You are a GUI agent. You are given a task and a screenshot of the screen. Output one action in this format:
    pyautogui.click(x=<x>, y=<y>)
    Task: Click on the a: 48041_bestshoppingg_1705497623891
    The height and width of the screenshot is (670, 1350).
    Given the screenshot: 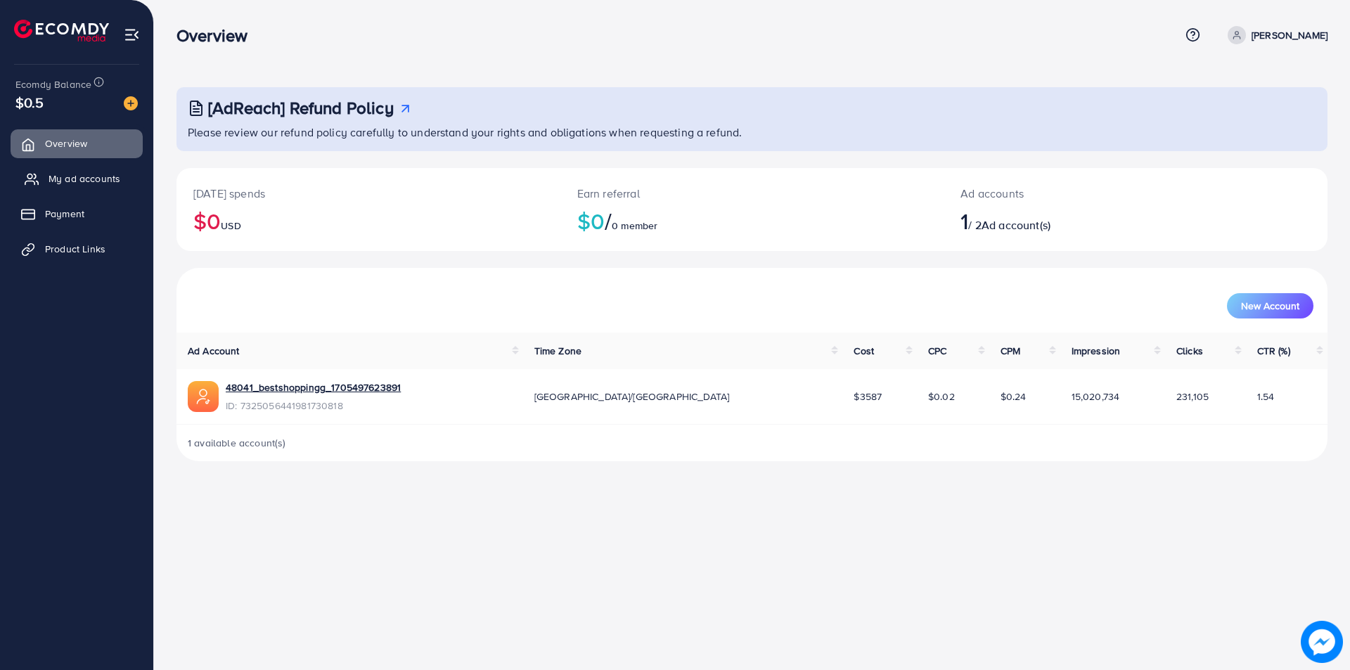 What is the action you would take?
    pyautogui.click(x=313, y=387)
    